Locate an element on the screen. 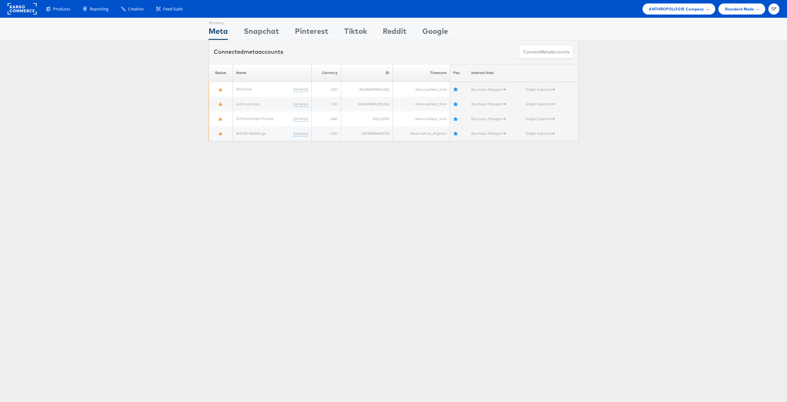 The height and width of the screenshot is (402, 787). a: Anthropologie Europe is located at coordinates (255, 118).